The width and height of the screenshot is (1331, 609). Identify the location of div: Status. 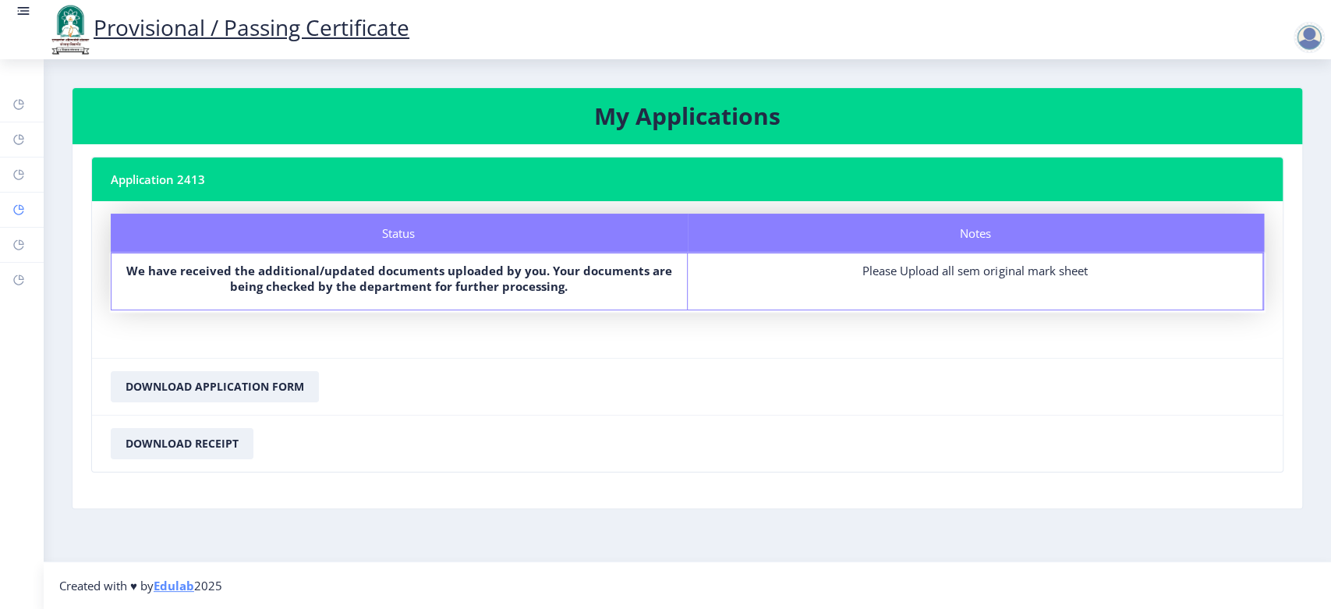
(399, 233).